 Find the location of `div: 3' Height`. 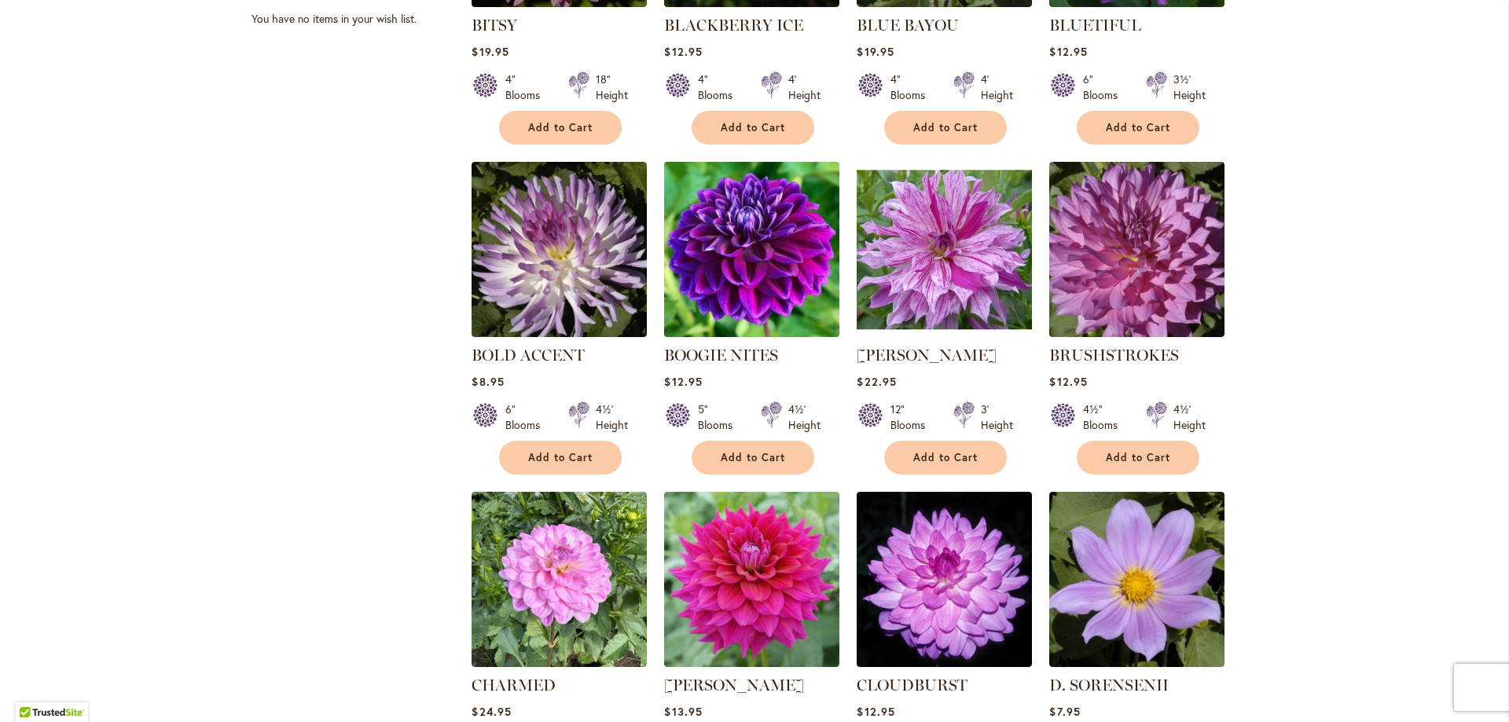

div: 3' Height is located at coordinates (997, 417).